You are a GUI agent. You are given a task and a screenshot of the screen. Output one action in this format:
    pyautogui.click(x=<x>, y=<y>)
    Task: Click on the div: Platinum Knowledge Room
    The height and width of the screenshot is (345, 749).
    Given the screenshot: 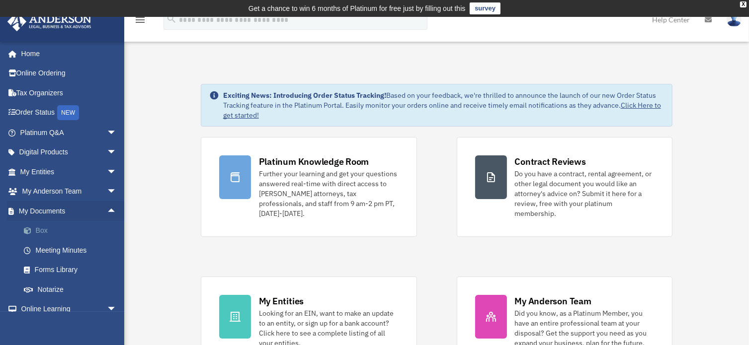 What is the action you would take?
    pyautogui.click(x=314, y=161)
    